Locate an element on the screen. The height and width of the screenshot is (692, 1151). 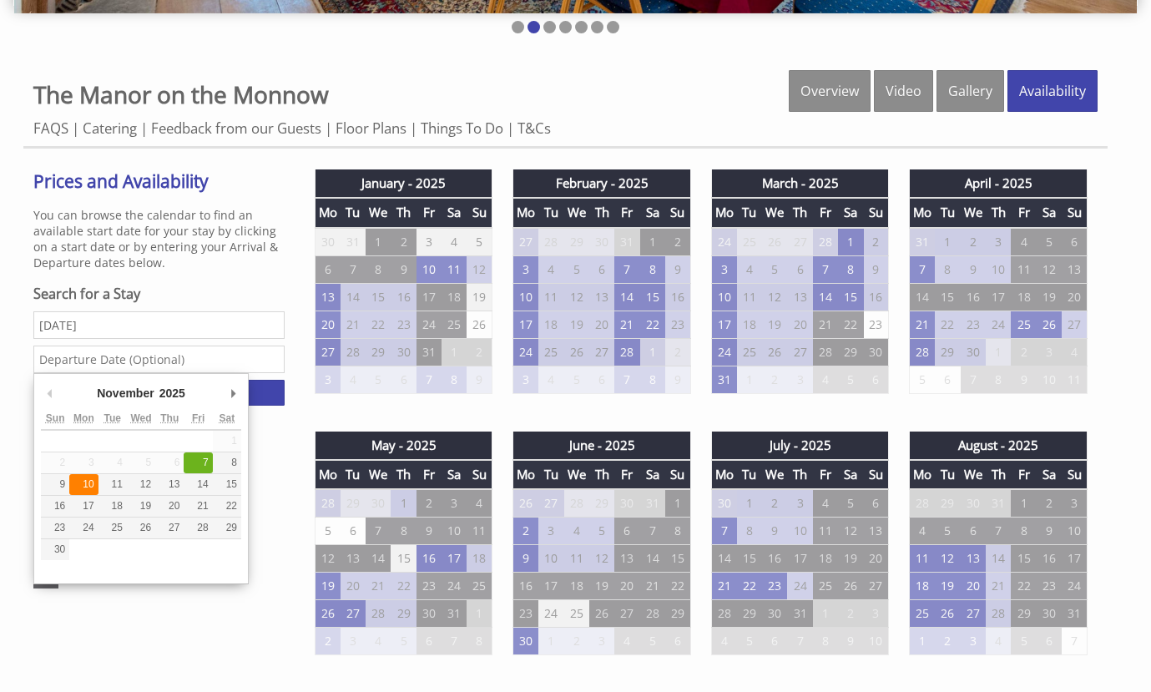
td: 19 is located at coordinates (479, 296).